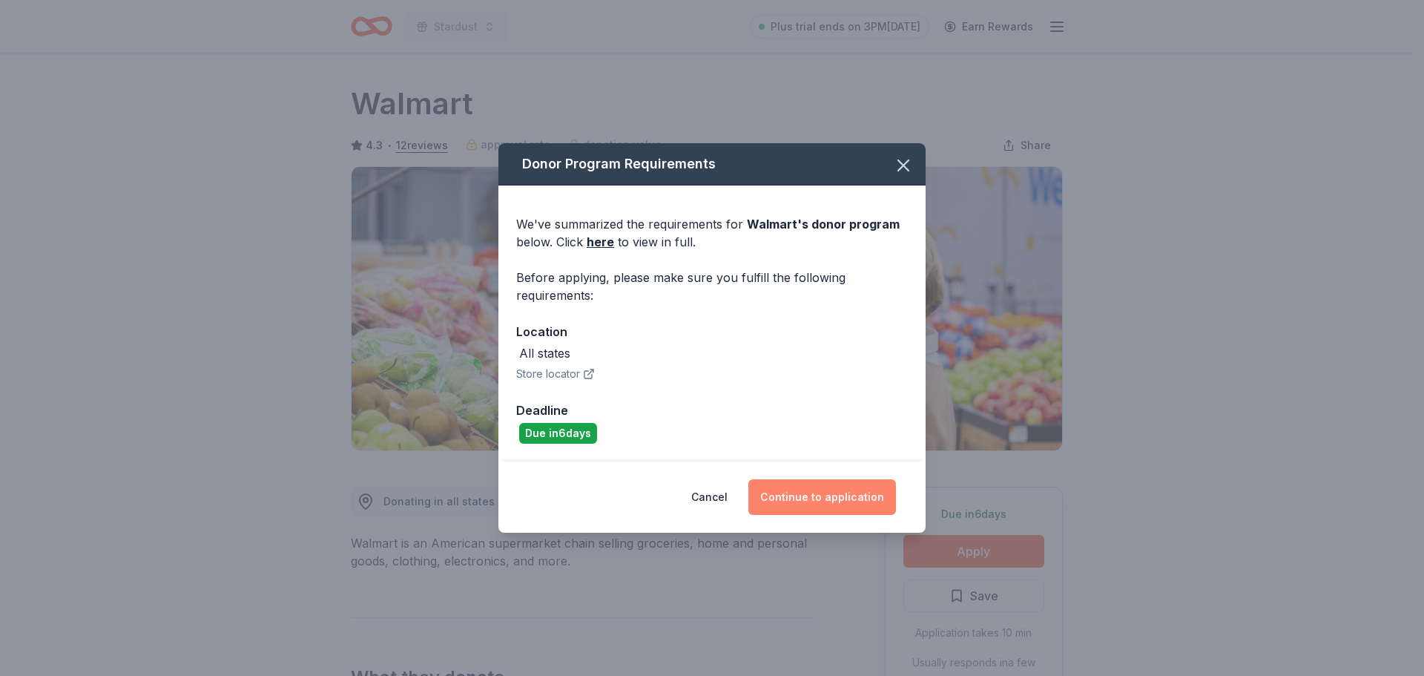 The height and width of the screenshot is (676, 1424). I want to click on div: Before applying, please make sure you fulfill the following requirements:, so click(712, 286).